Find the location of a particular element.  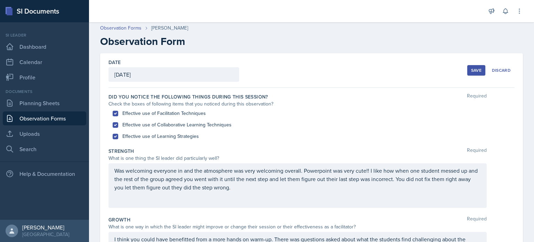

div: Documents is located at coordinates (44, 91).